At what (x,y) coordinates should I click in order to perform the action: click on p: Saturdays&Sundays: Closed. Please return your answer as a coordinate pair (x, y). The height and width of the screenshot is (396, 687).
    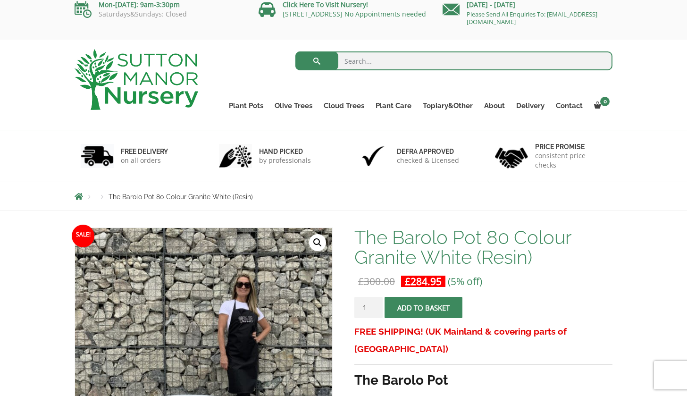
    Looking at the image, I should click on (160, 14).